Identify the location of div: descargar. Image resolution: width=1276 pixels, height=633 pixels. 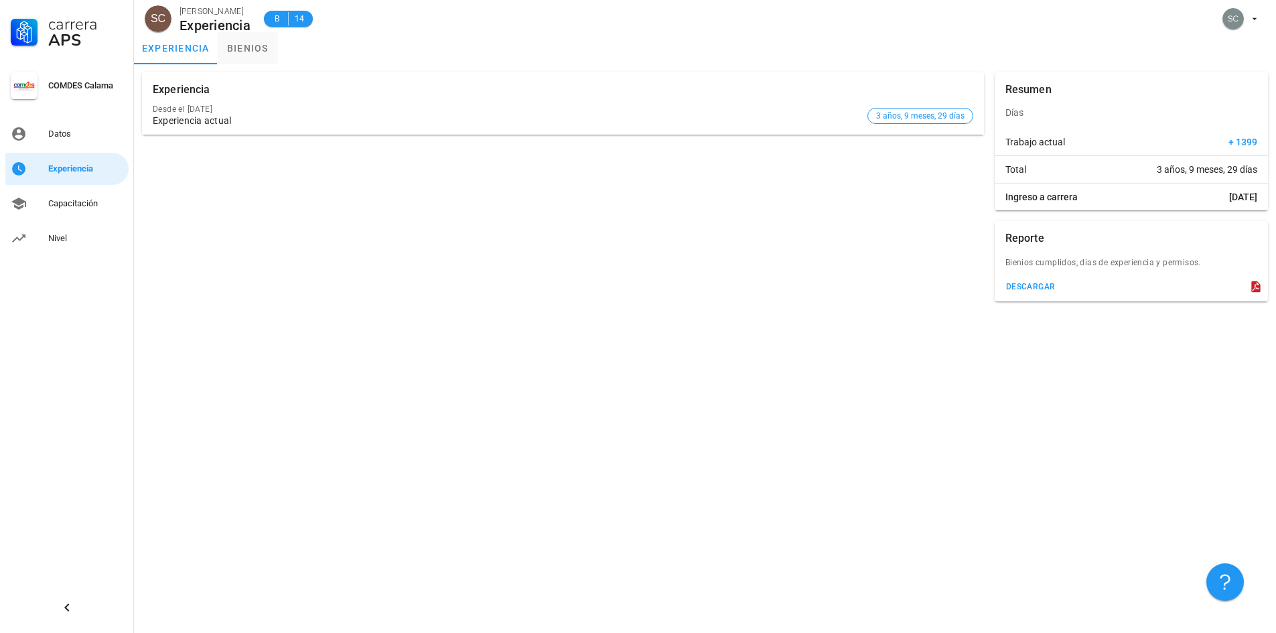
(1031, 287).